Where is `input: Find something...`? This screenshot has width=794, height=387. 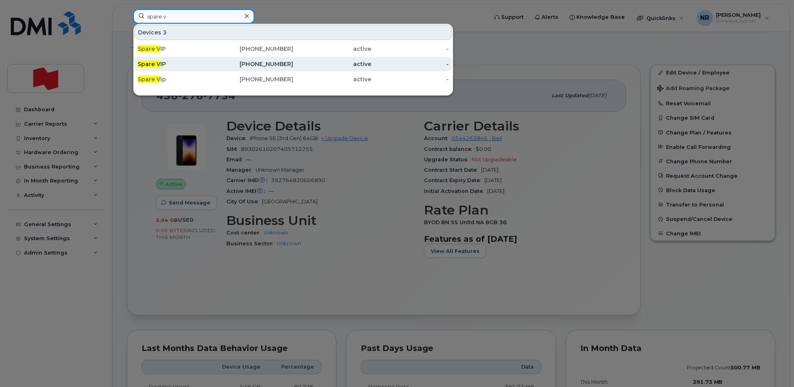 input: Find something... is located at coordinates (194, 16).